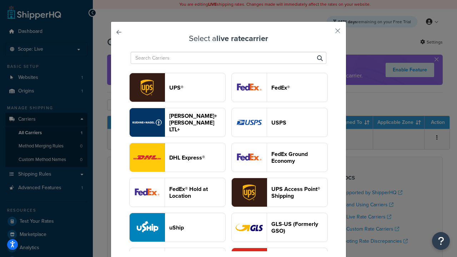 Image resolution: width=457 pixels, height=257 pixels. I want to click on button: dhl logoDHL Express®, so click(177, 157).